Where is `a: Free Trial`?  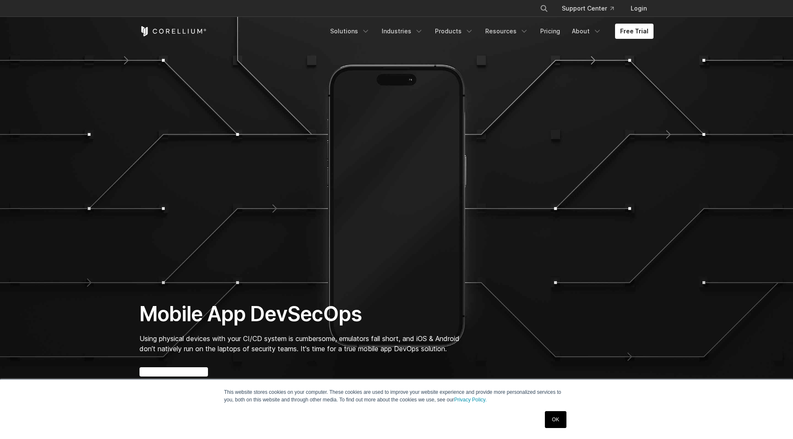
a: Free Trial is located at coordinates (634, 31).